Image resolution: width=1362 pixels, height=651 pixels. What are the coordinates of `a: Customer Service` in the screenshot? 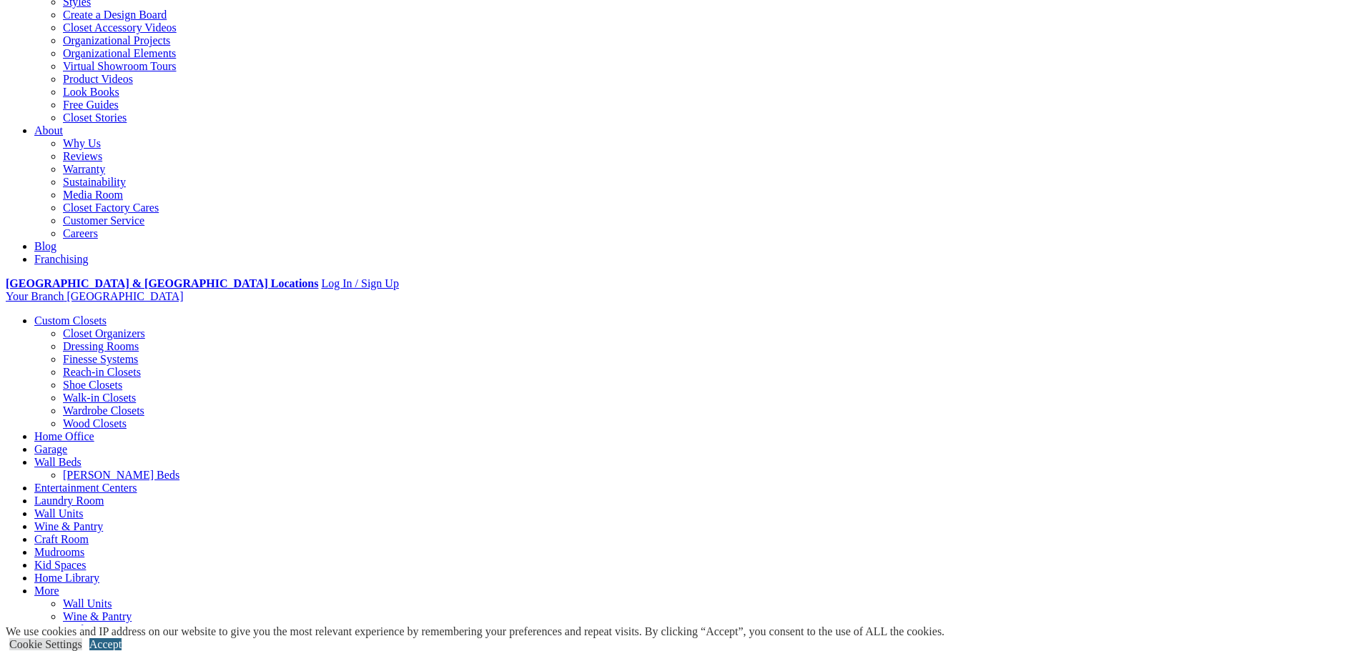 It's located at (104, 220).